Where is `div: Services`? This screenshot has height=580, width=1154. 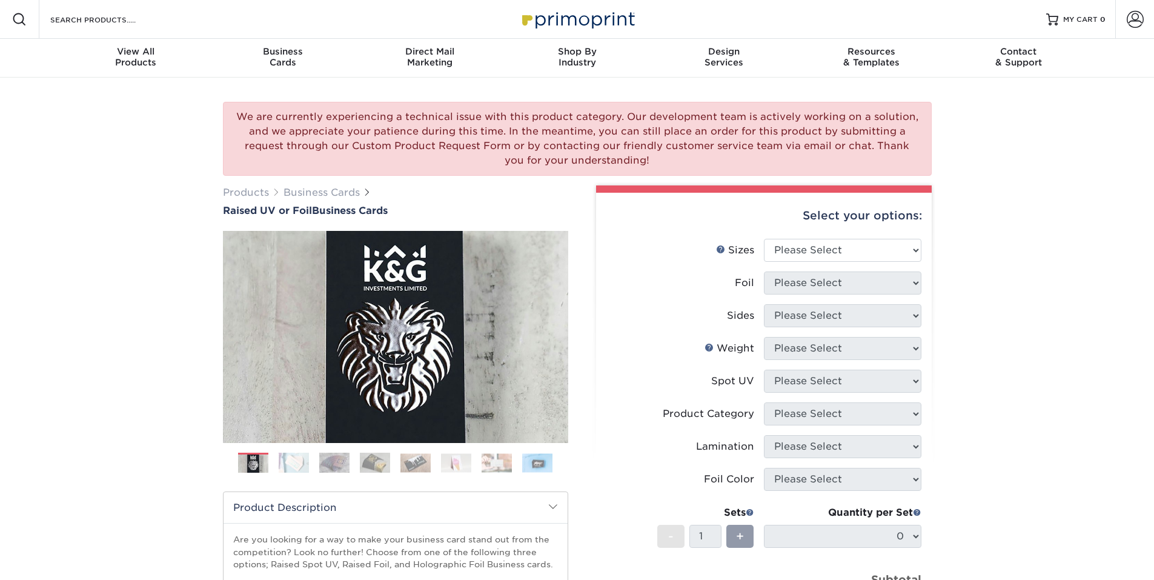 div: Services is located at coordinates (724, 57).